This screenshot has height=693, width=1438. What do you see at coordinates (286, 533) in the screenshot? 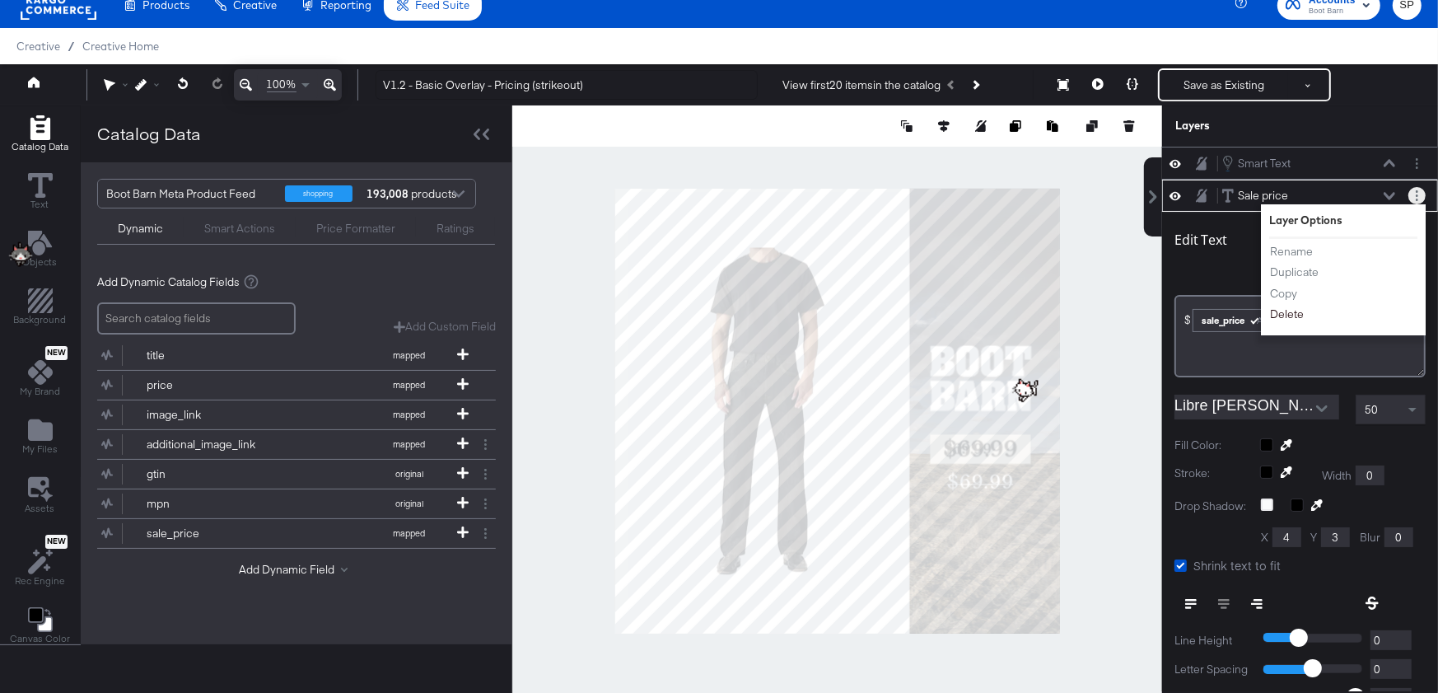
I see `button: sale_pricemapped` at bounding box center [286, 533].